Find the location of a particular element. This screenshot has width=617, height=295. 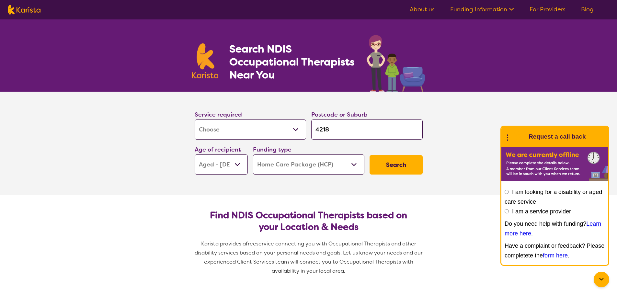

label: Age of recipient is located at coordinates (218, 150).